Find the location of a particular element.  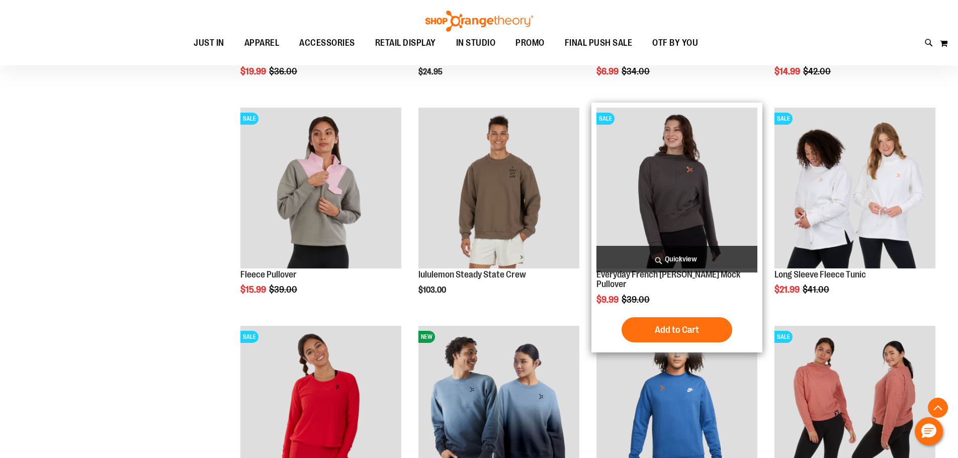

span: APPAREL is located at coordinates (262, 43).